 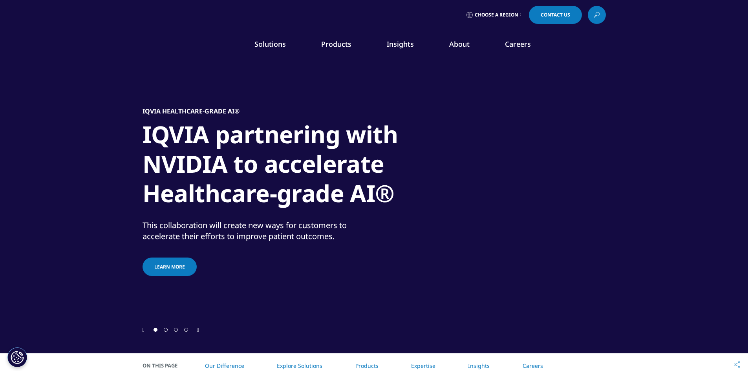 I want to click on div: Next slide, so click(x=198, y=329).